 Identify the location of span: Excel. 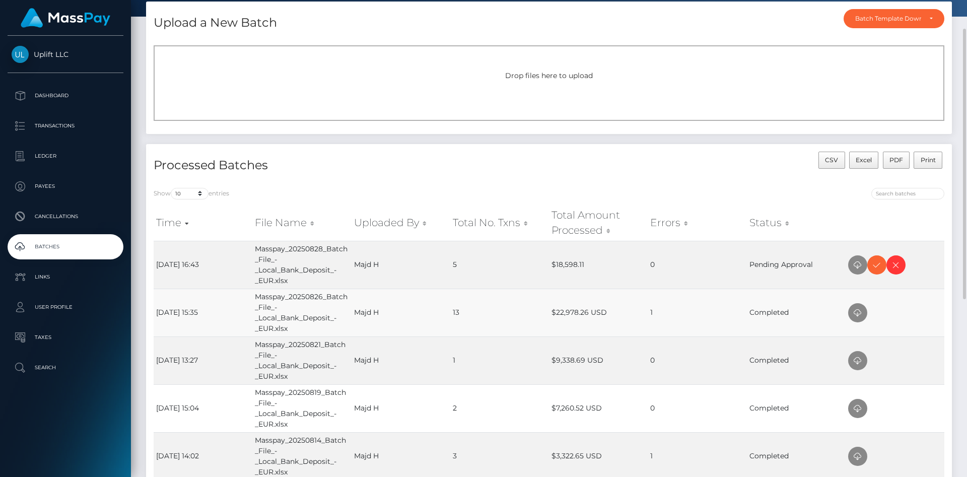
(864, 160).